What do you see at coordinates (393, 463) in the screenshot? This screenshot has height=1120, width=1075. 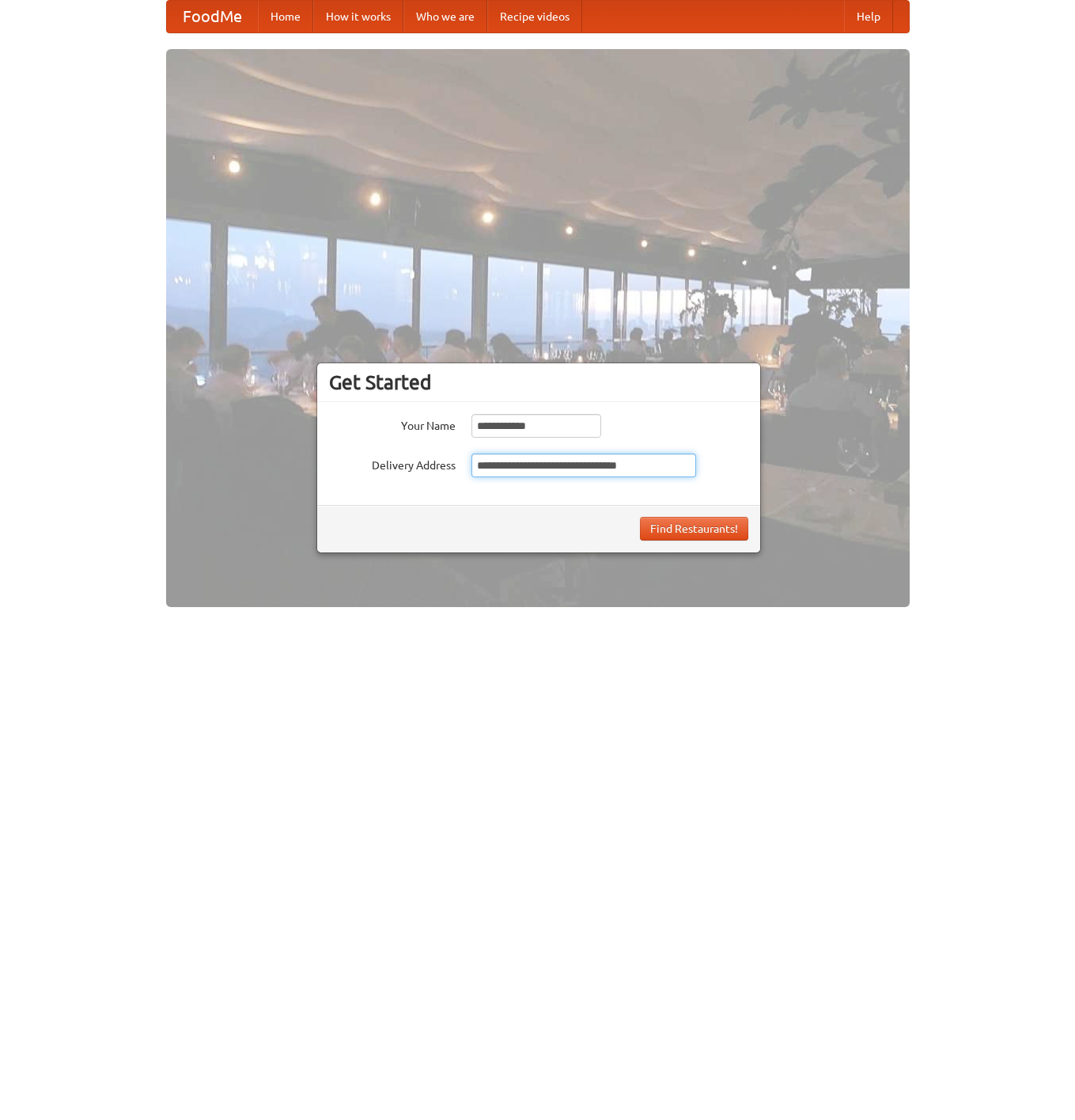 I see `label: Delivery Address` at bounding box center [393, 463].